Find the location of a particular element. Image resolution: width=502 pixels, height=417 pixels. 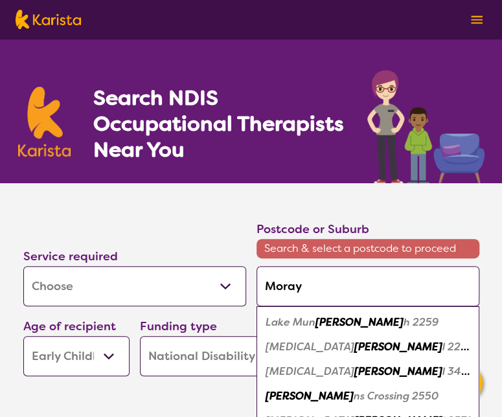

img: menu is located at coordinates (477, 19).